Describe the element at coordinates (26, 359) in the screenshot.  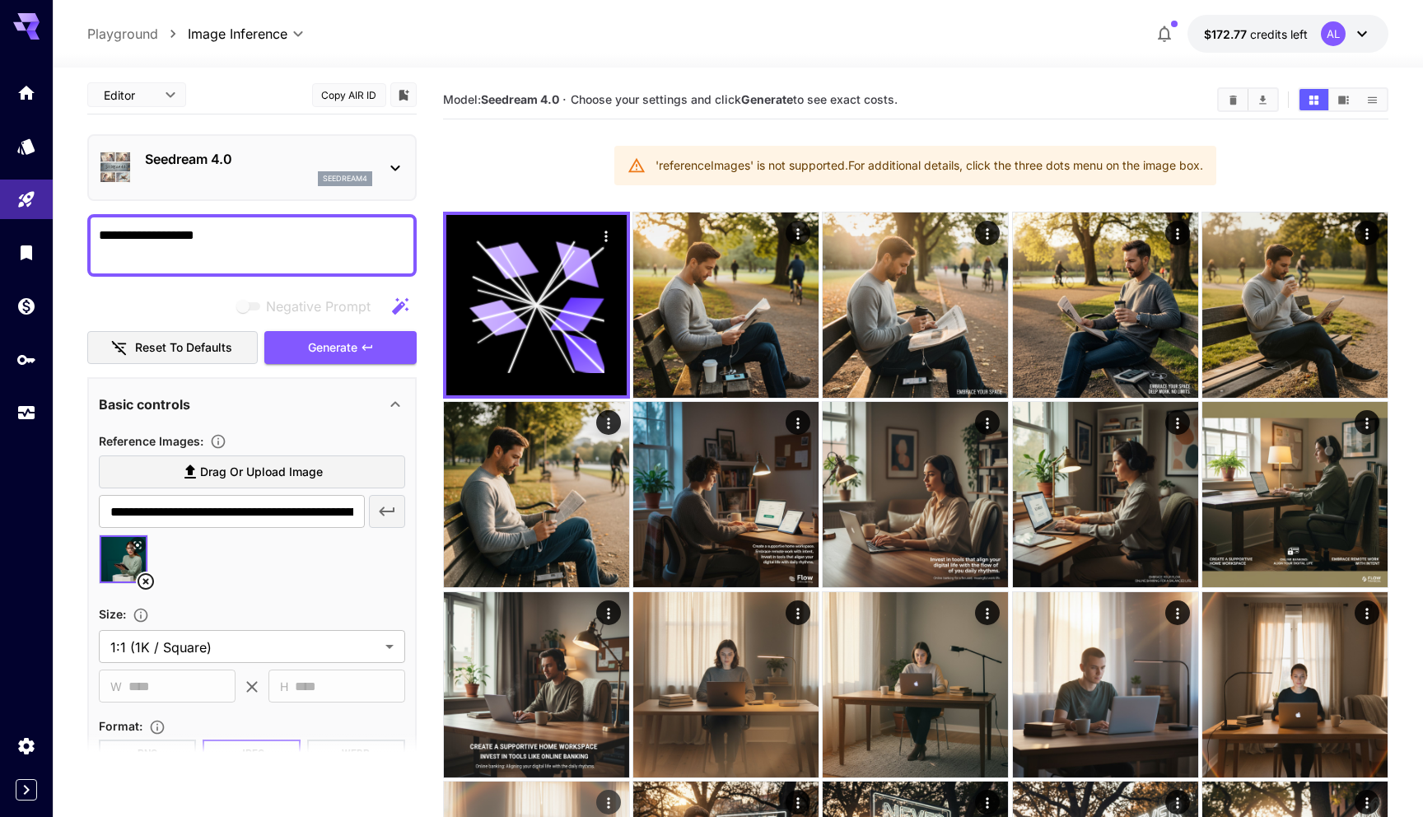
I see `div: API Keys` at that location.